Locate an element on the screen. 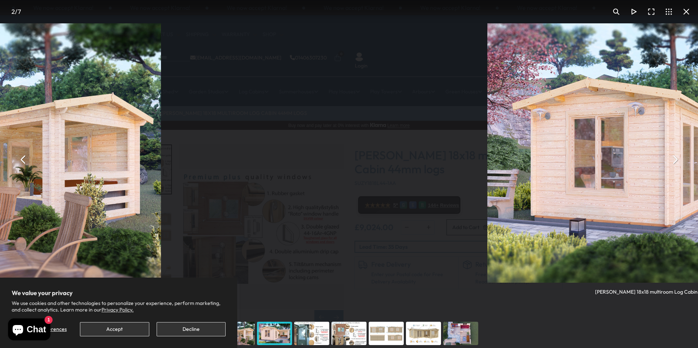 This screenshot has width=698, height=348. span: 7 is located at coordinates (19, 11).